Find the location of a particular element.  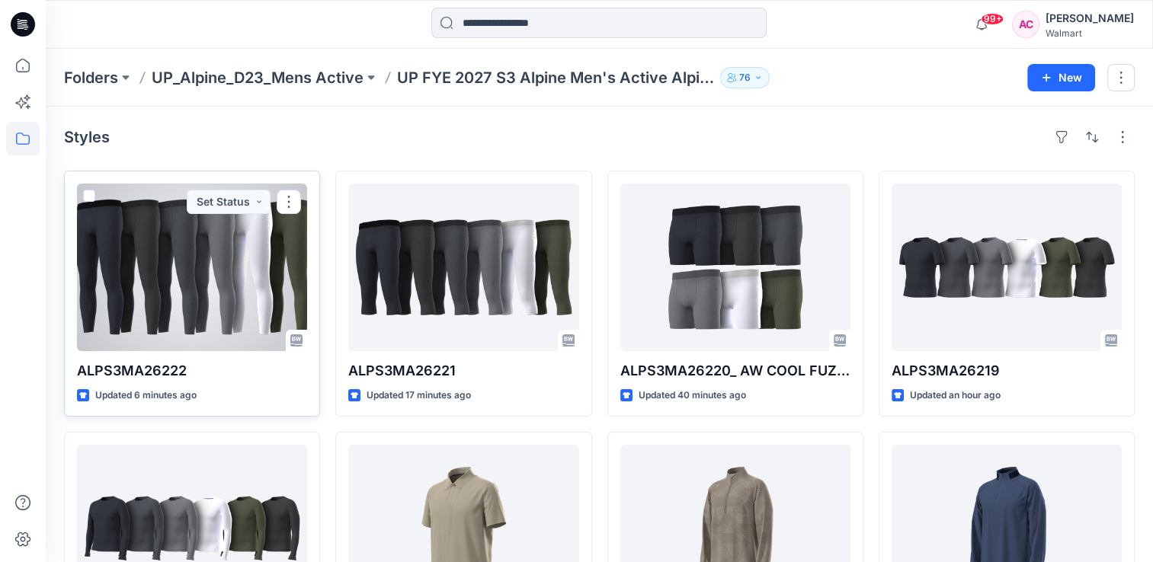

a: UP_Alpine_D23_Mens Active is located at coordinates (258, 78).